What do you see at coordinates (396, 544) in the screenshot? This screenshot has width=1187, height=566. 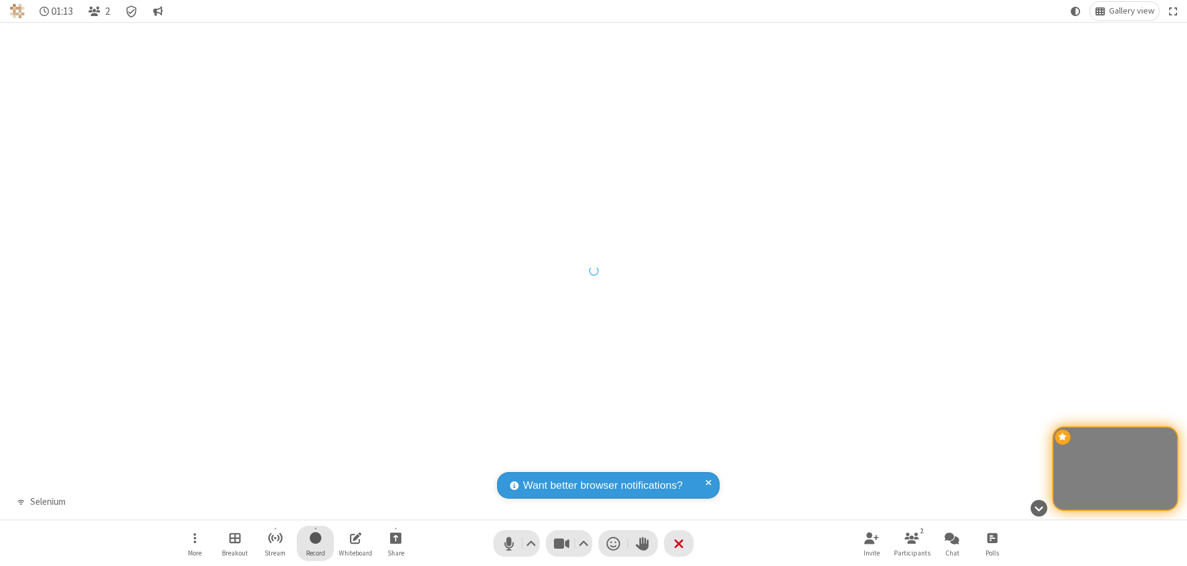 I see `button: Start sharing` at bounding box center [396, 544].